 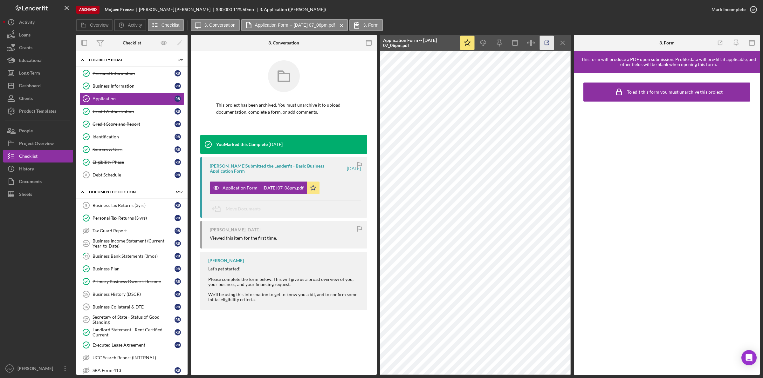 I want to click on div: Personal Tax Returns (3 yrs), so click(x=133, y=218).